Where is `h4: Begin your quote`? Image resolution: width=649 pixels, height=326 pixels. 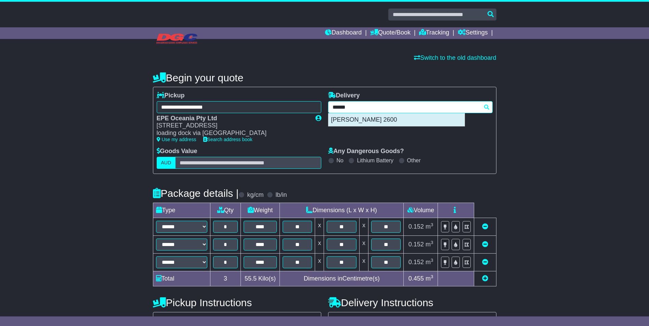 h4: Begin your quote is located at coordinates (325, 78).